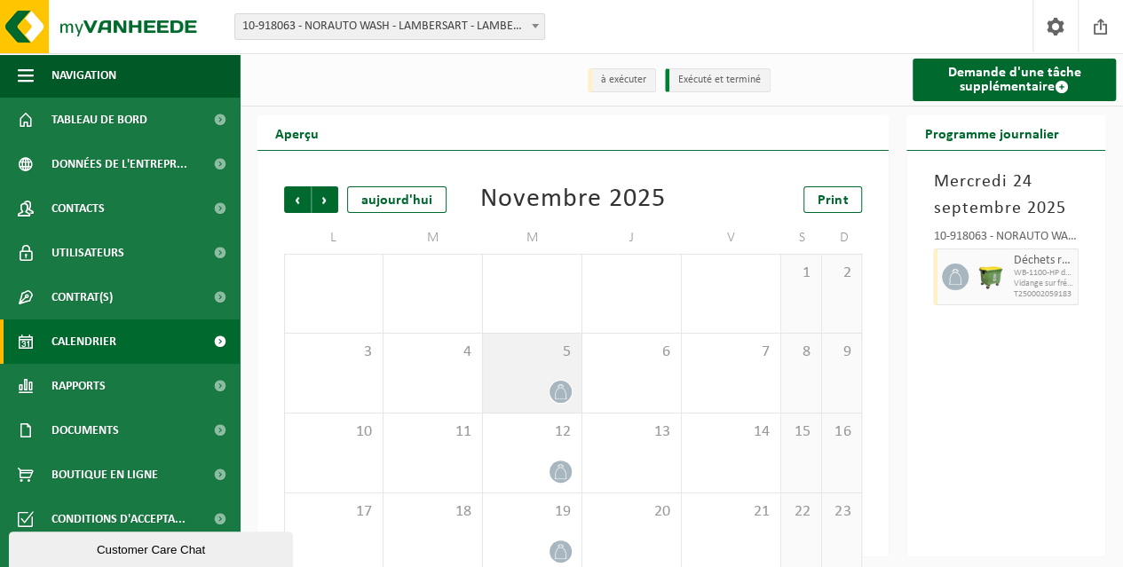 The width and height of the screenshot is (1123, 567). What do you see at coordinates (532, 432) in the screenshot?
I see `span: 12` at bounding box center [532, 432].